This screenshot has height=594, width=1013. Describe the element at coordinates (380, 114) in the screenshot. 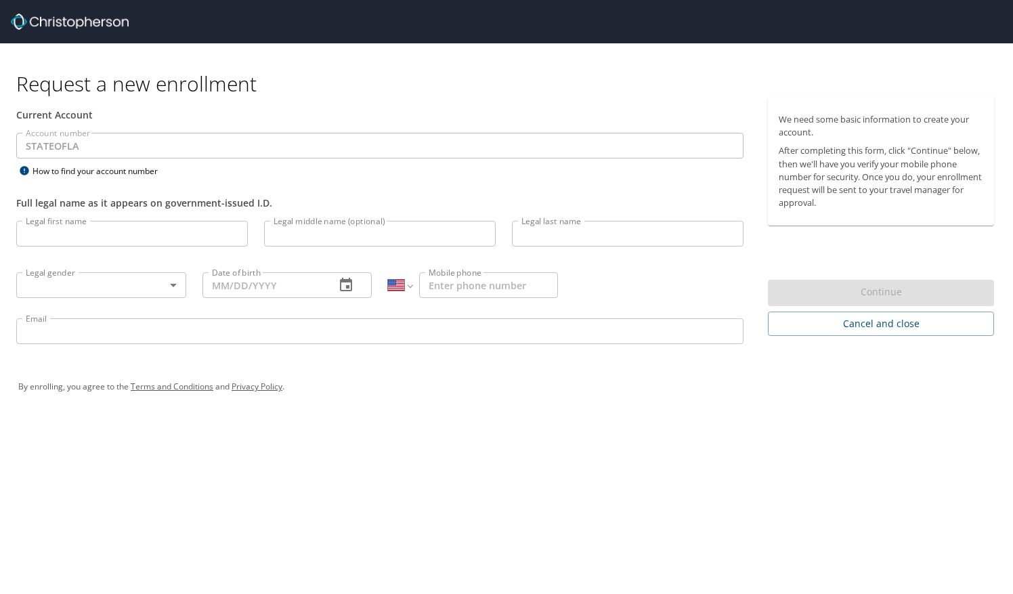

I see `div: Current Account` at that location.